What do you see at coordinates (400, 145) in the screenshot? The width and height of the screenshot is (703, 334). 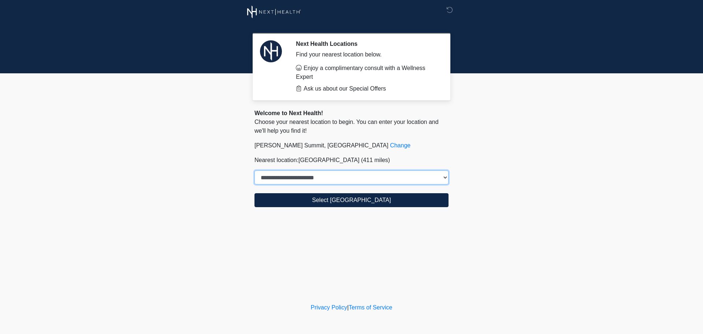 I see `a: Change` at bounding box center [400, 145].